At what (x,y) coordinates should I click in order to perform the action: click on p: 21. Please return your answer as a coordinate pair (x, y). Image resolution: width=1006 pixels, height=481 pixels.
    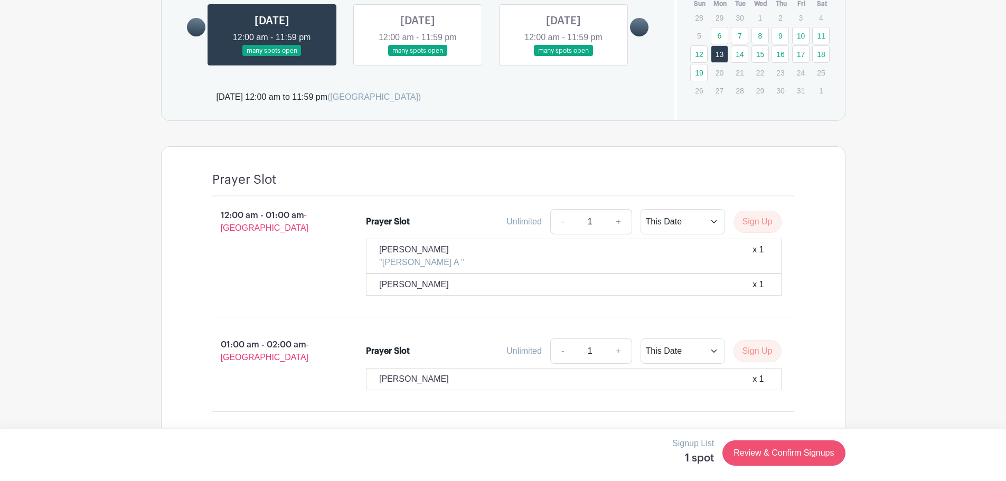
    Looking at the image, I should click on (740, 72).